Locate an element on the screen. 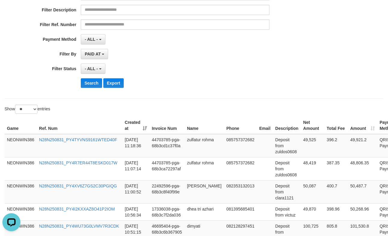  td: 50,087 is located at coordinates (313, 192).